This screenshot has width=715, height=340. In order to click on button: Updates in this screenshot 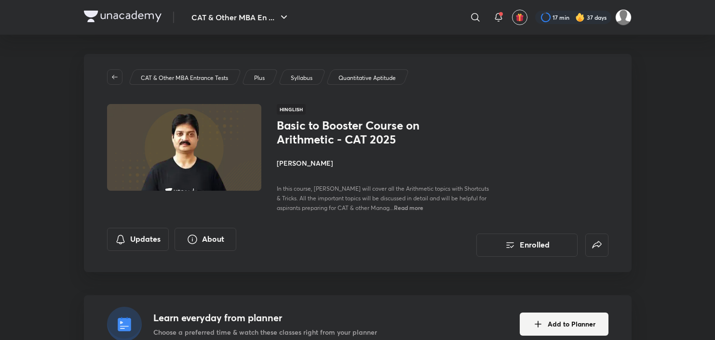, I will do `click(138, 240)`.